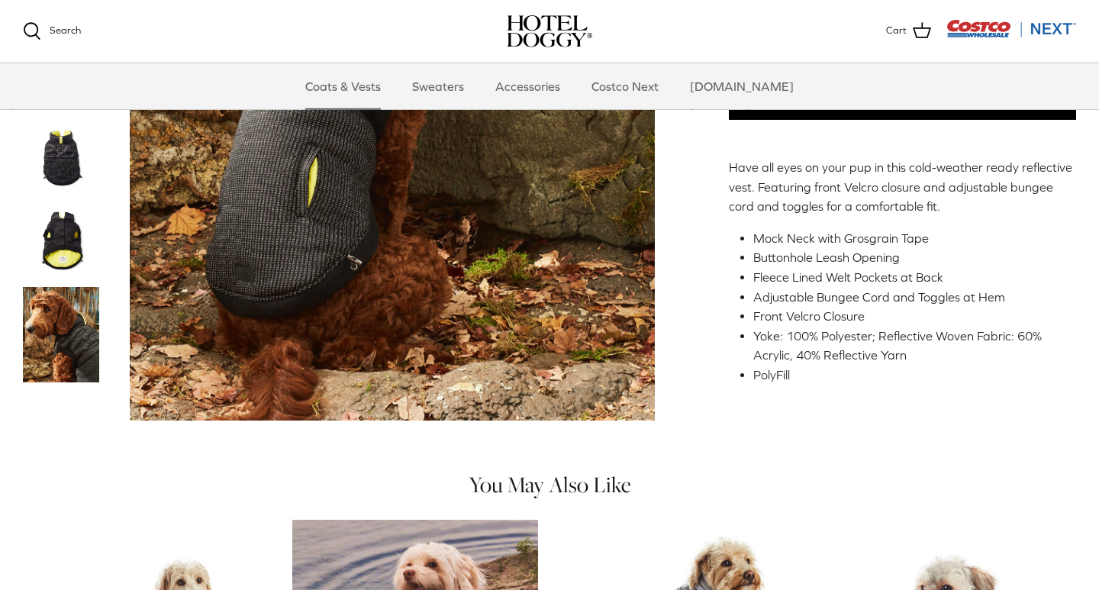 The width and height of the screenshot is (1099, 590). What do you see at coordinates (550, 31) in the screenshot?
I see `img: hoteldoggycom` at bounding box center [550, 31].